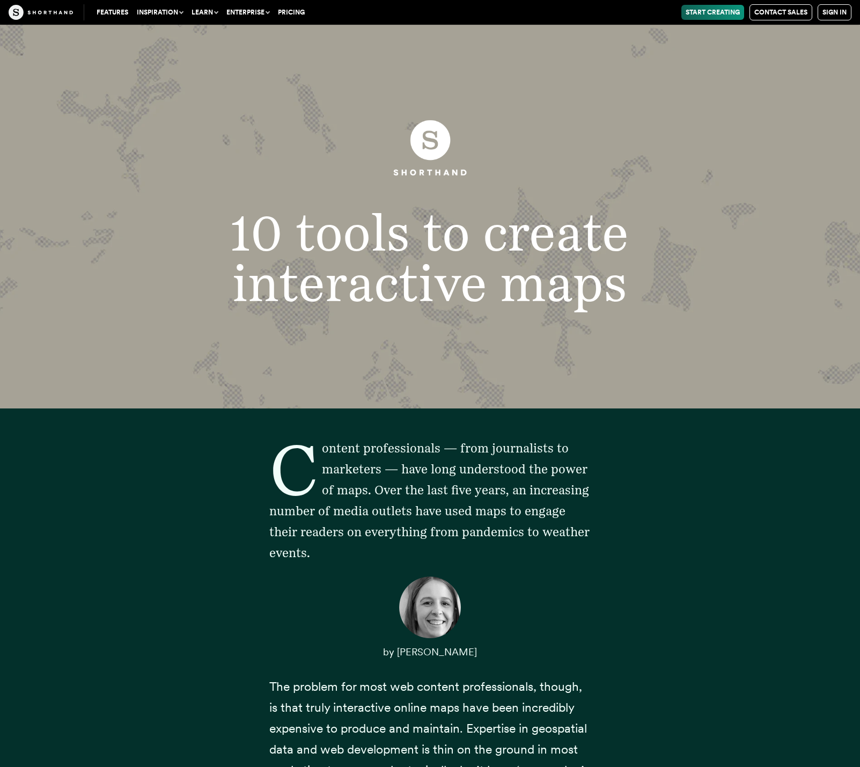 This screenshot has width=860, height=767. I want to click on button: Inspiration, so click(160, 12).